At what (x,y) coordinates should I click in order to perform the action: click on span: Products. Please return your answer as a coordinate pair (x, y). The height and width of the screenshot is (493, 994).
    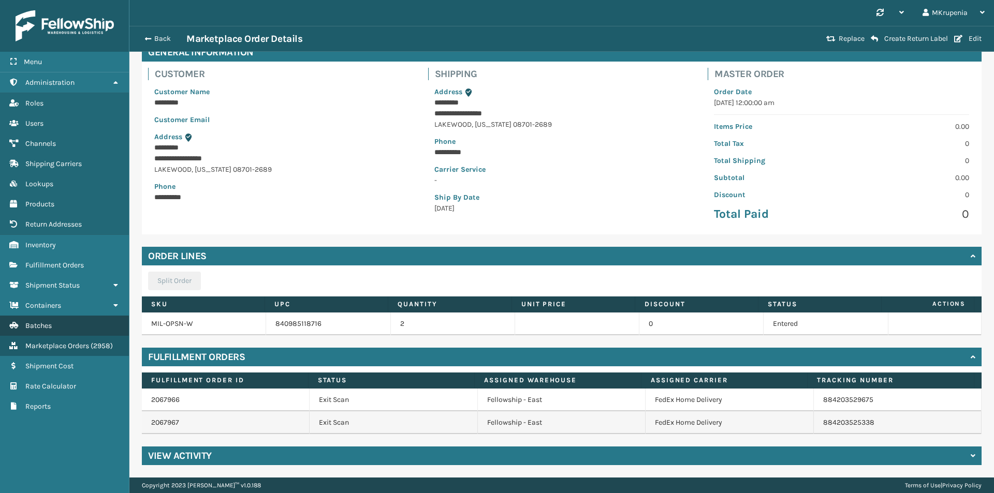
    Looking at the image, I should click on (40, 204).